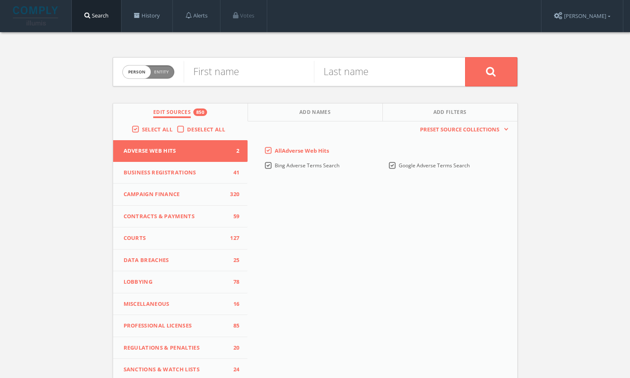  Describe the element at coordinates (175, 326) in the screenshot. I see `span: Professional Licenses` at that location.